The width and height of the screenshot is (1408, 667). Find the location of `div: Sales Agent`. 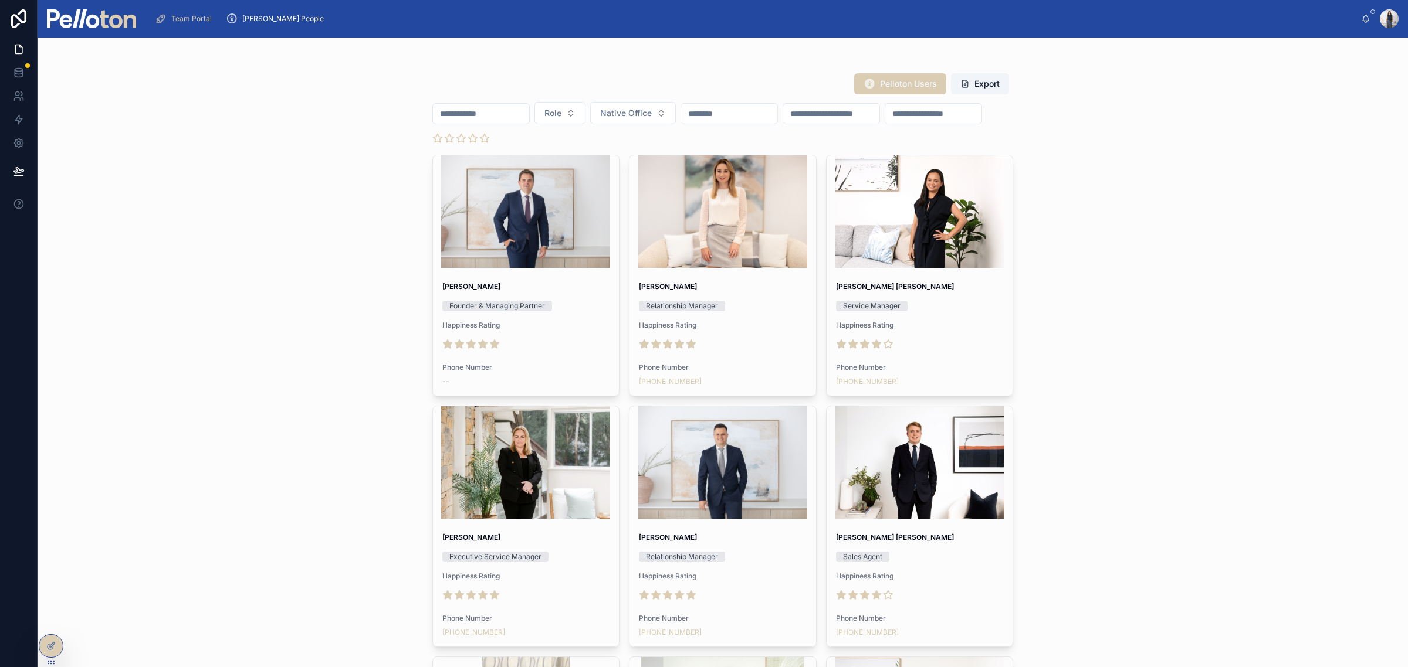

div: Sales Agent is located at coordinates (862, 557).